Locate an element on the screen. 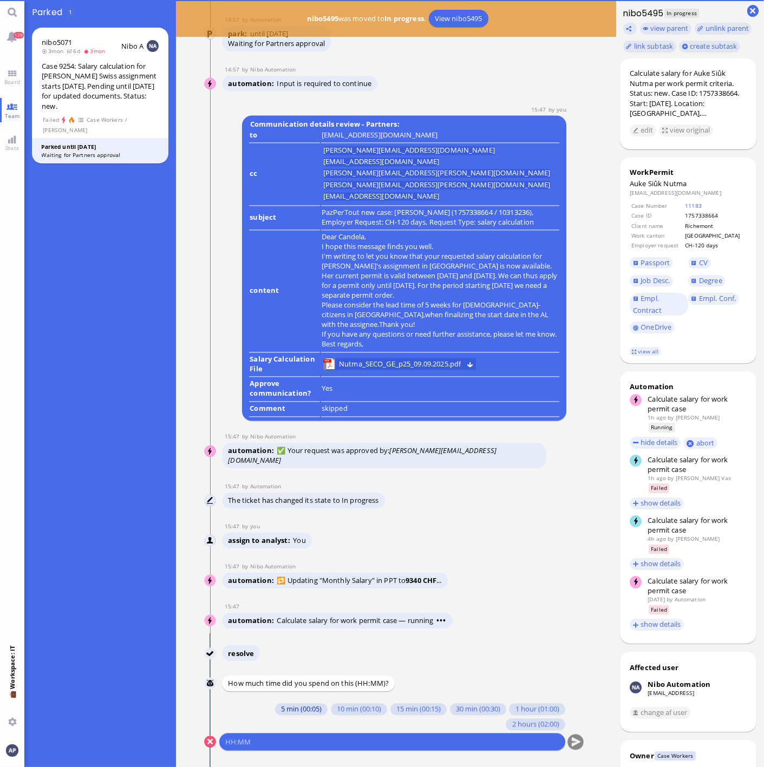 The height and width of the screenshot is (767, 764). span: Nutma is located at coordinates (675, 184).